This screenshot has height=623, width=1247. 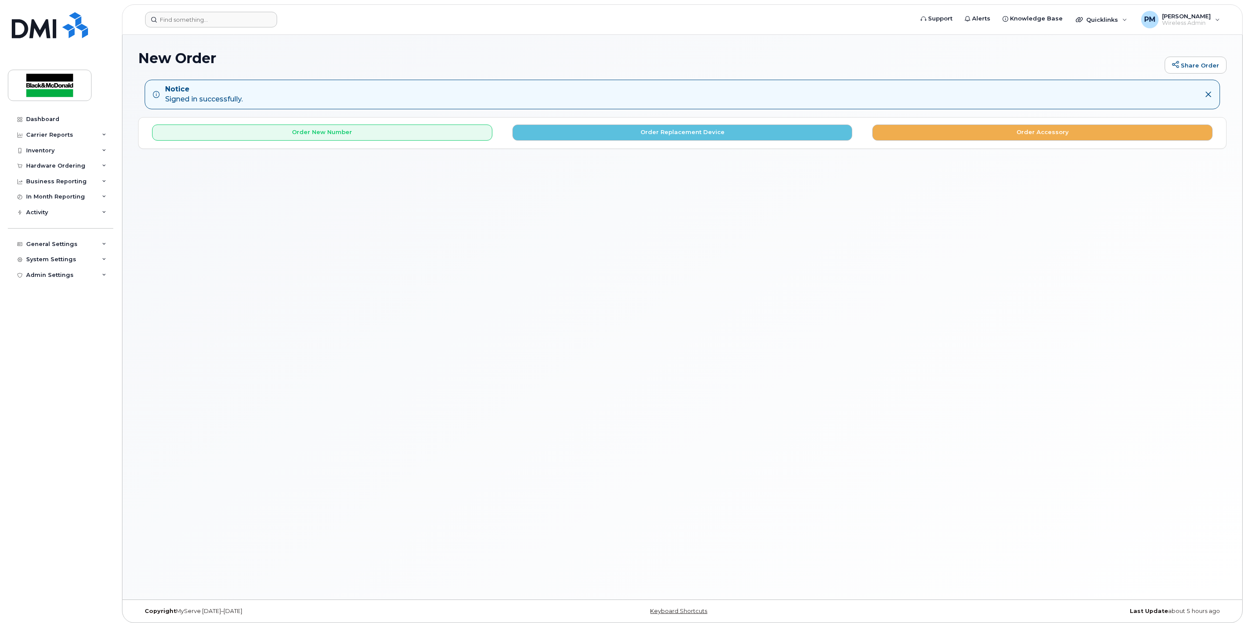 I want to click on strong: Copyright, so click(x=160, y=611).